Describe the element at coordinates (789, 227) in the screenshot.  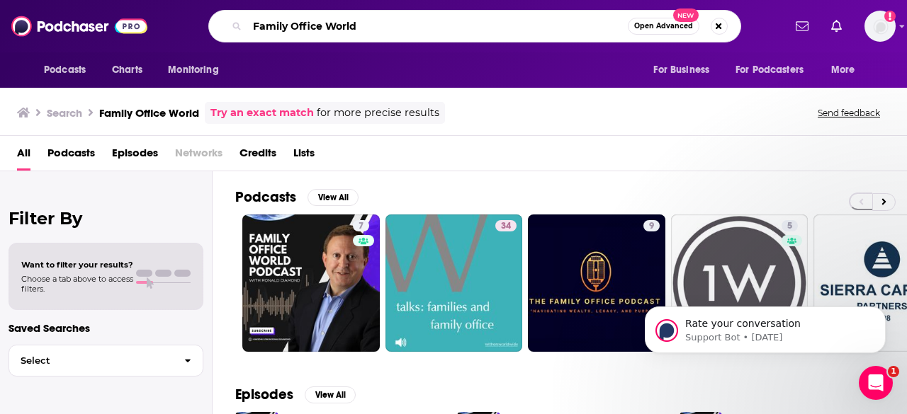
I see `span: 5` at that location.